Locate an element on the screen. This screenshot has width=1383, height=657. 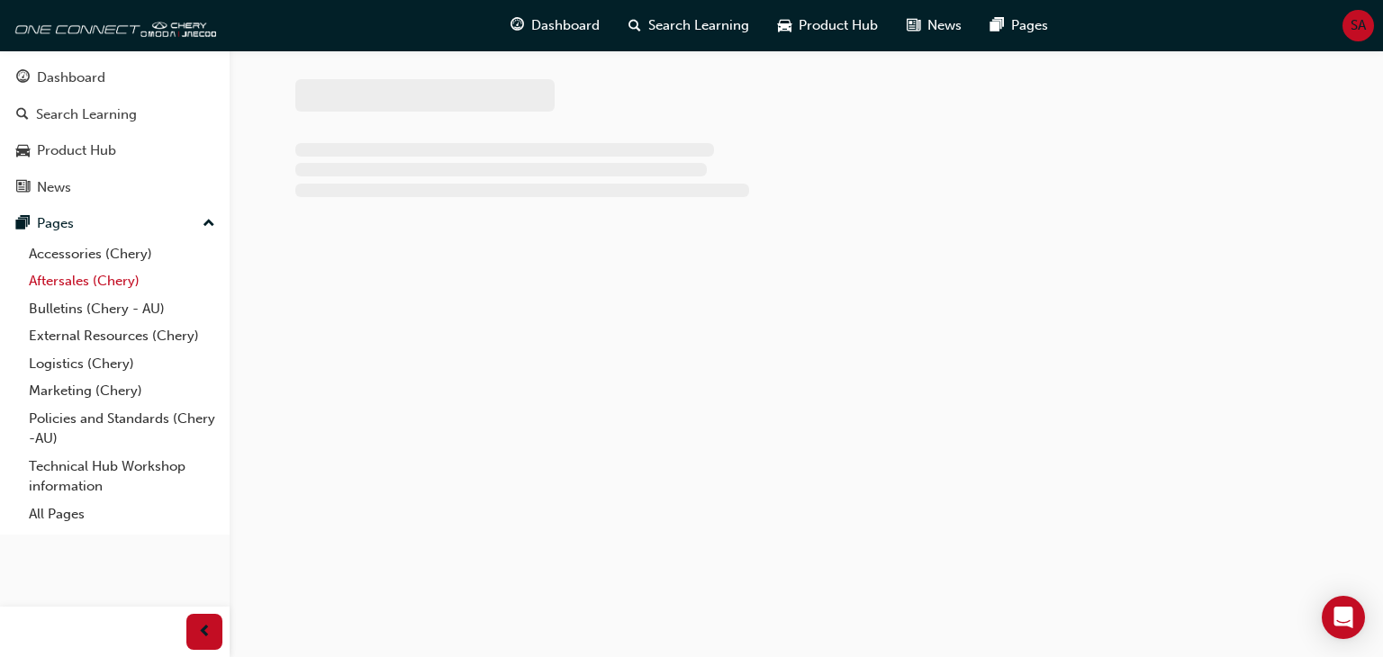
span: up-icon is located at coordinates (209, 224).